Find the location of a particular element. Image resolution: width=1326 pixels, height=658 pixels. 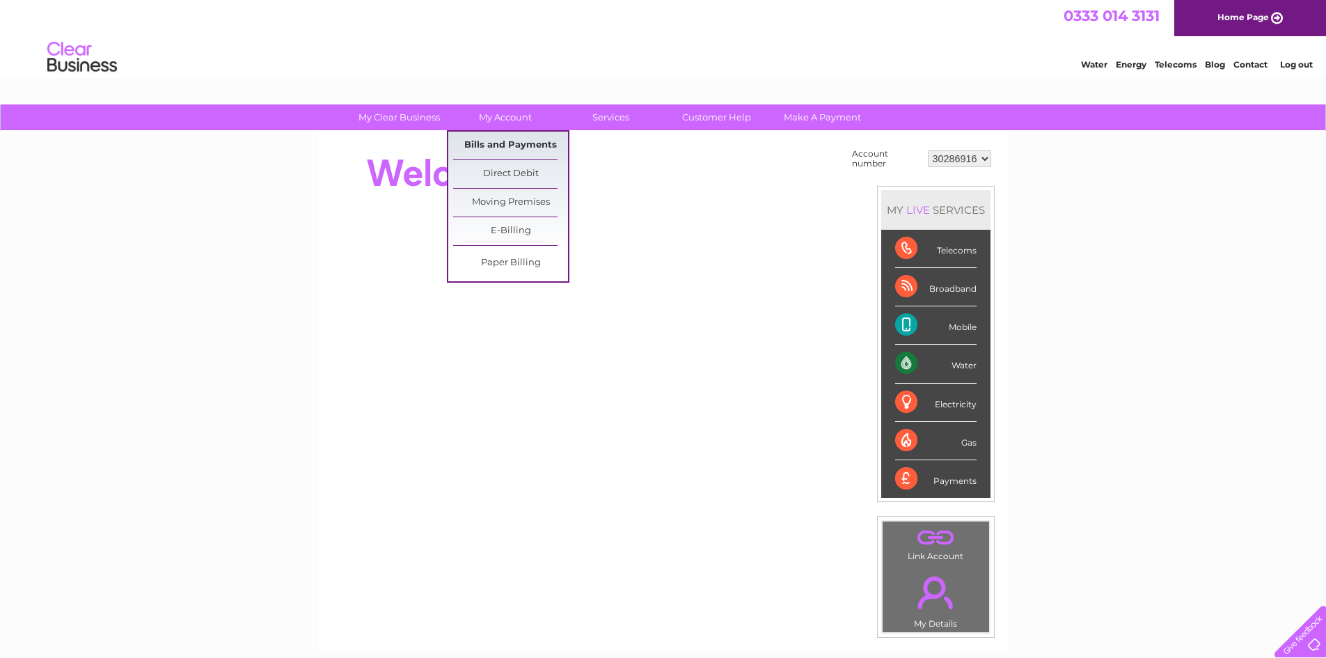

a: Log out is located at coordinates (1296, 64).